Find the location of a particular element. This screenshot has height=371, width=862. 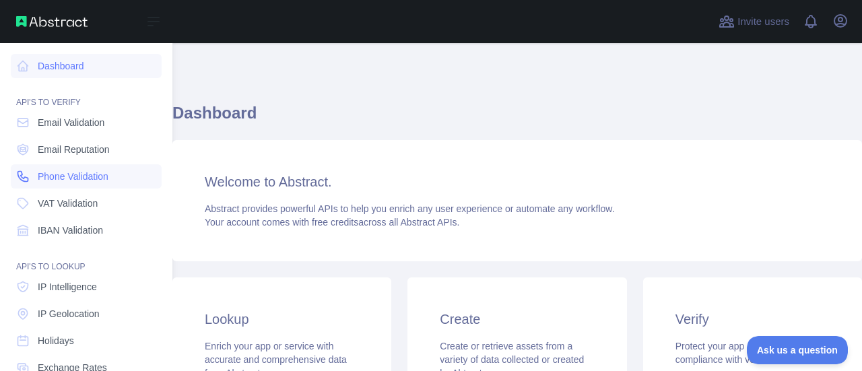

span: free credits is located at coordinates (335, 222).